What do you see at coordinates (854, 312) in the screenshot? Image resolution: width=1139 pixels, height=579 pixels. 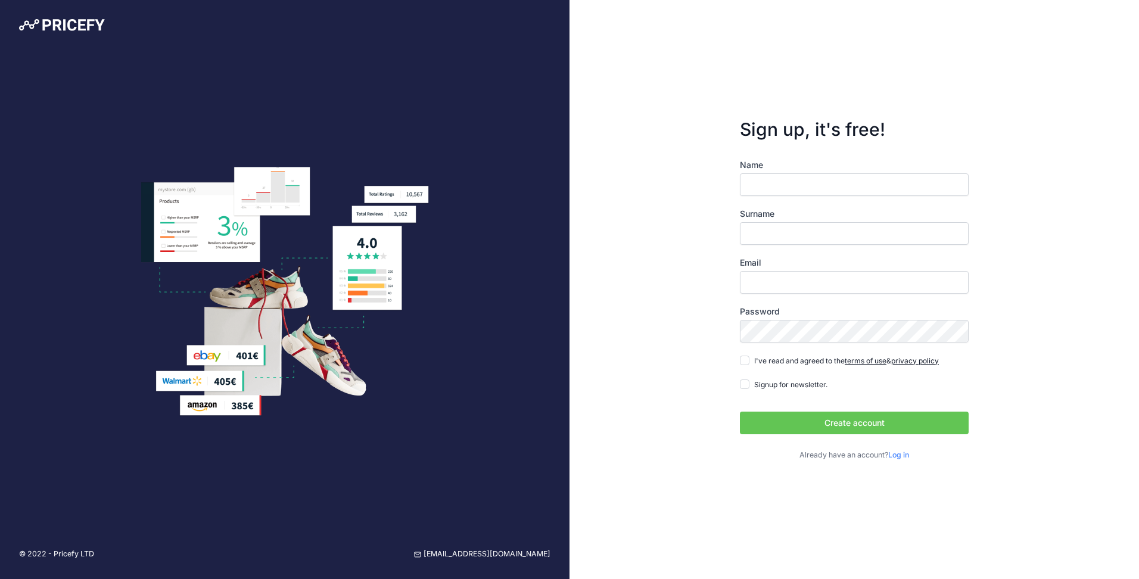 I see `label: Password` at bounding box center [854, 312].